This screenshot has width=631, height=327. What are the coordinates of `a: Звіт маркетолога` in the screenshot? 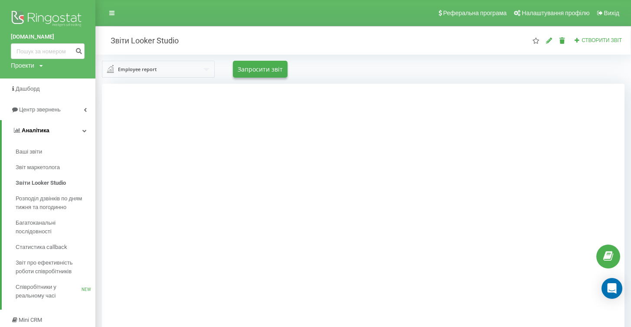 It's located at (55, 167).